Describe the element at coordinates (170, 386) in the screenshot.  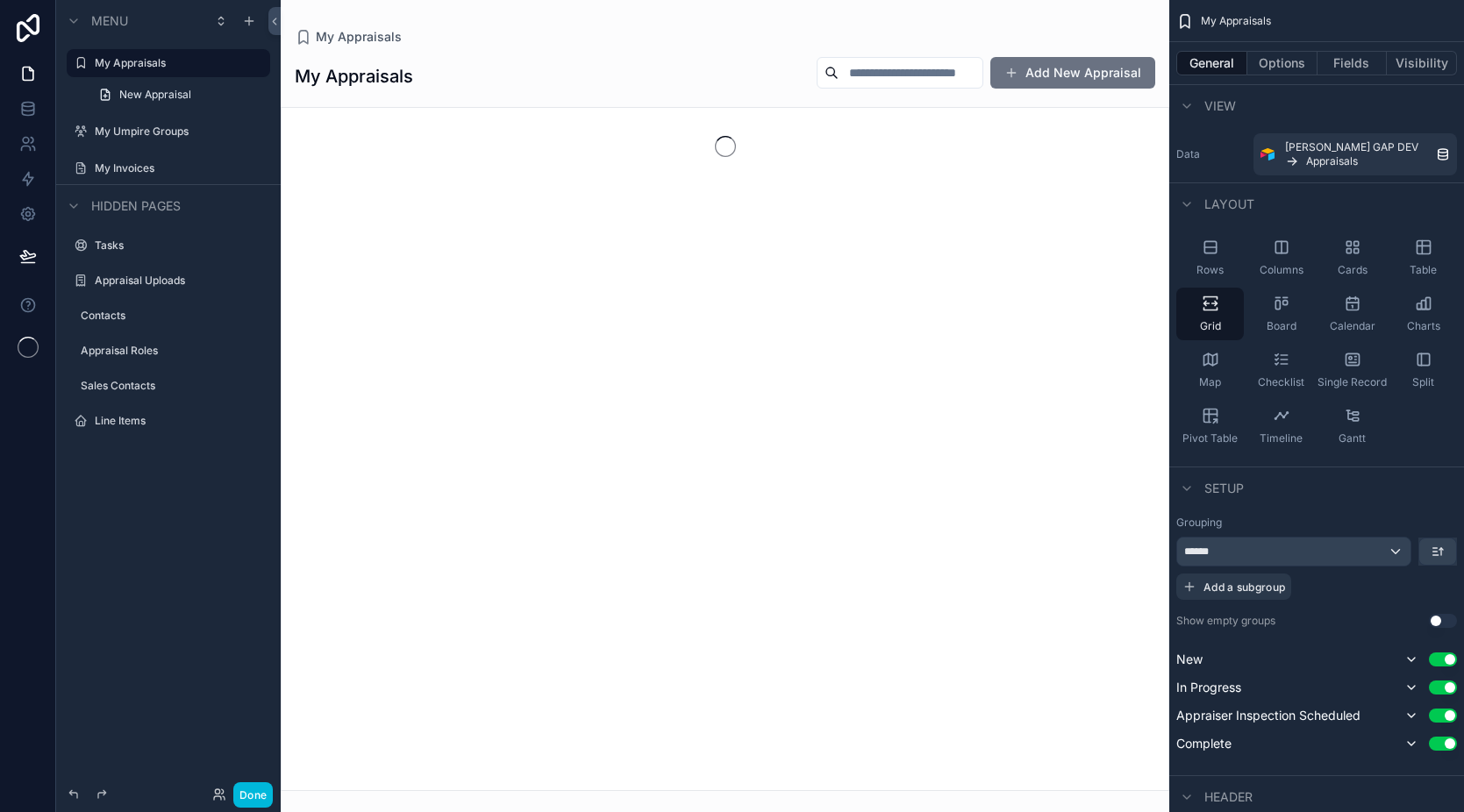
I see `a: Sales Contacts` at that location.